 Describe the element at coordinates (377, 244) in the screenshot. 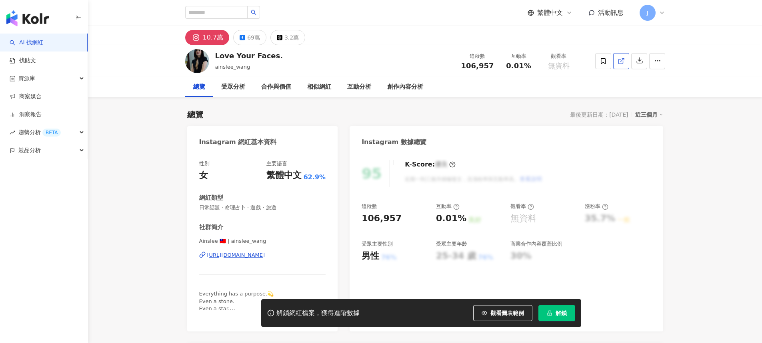

I see `div: 受眾主要性別` at that location.